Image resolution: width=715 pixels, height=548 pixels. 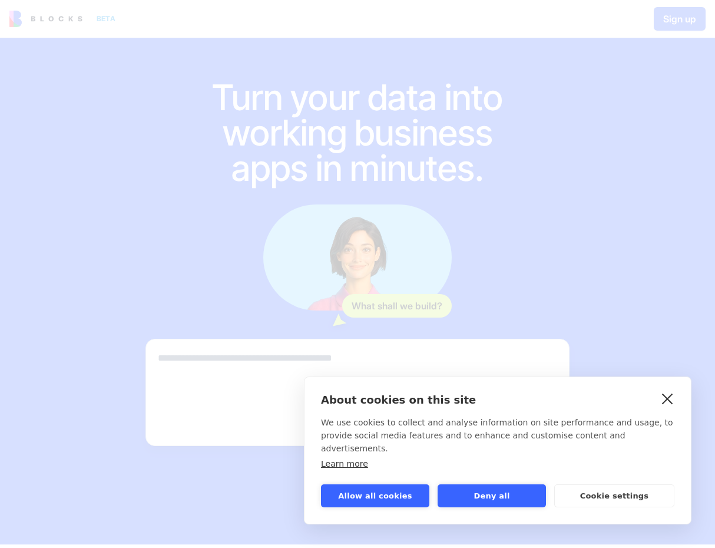 What do you see at coordinates (345, 464) in the screenshot?
I see `a: Learn more` at bounding box center [345, 464].